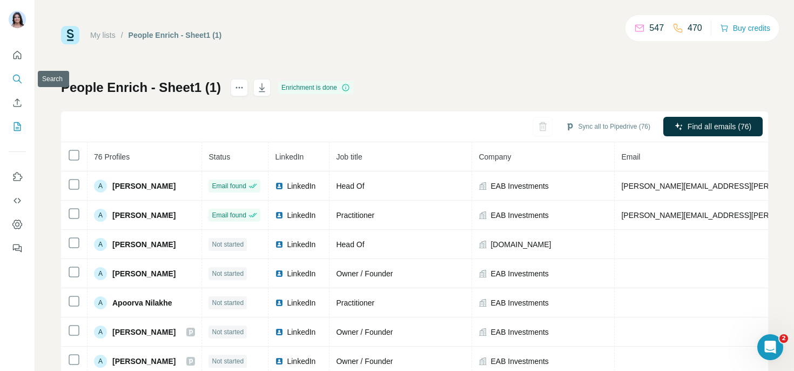  Describe the element at coordinates (17, 126) in the screenshot. I see `button: My lists` at that location.